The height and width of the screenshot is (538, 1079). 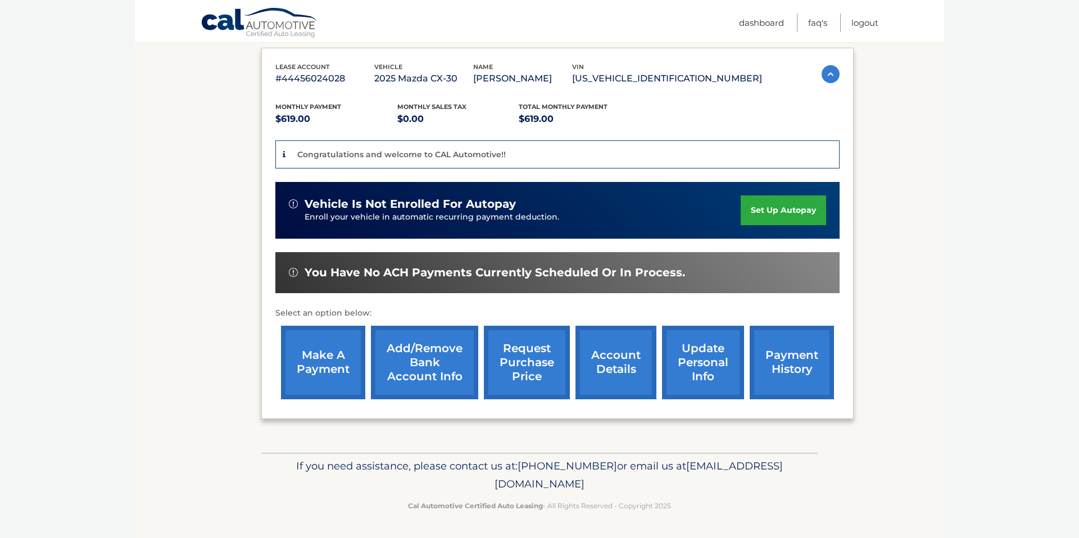 What do you see at coordinates (308, 107) in the screenshot?
I see `span: Monthly Payment` at bounding box center [308, 107].